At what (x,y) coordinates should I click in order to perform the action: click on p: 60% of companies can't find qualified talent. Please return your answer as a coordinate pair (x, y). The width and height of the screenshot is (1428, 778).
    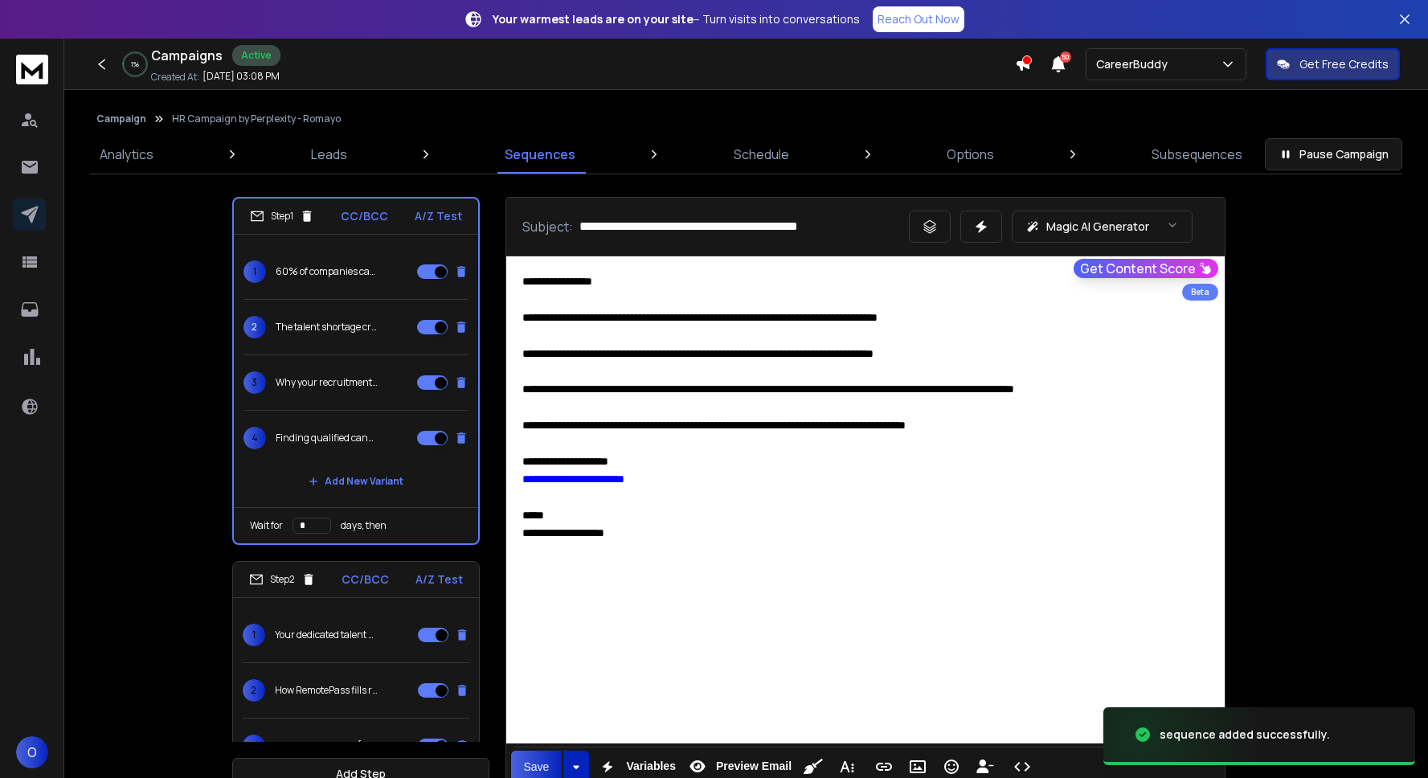
    Looking at the image, I should click on (327, 272).